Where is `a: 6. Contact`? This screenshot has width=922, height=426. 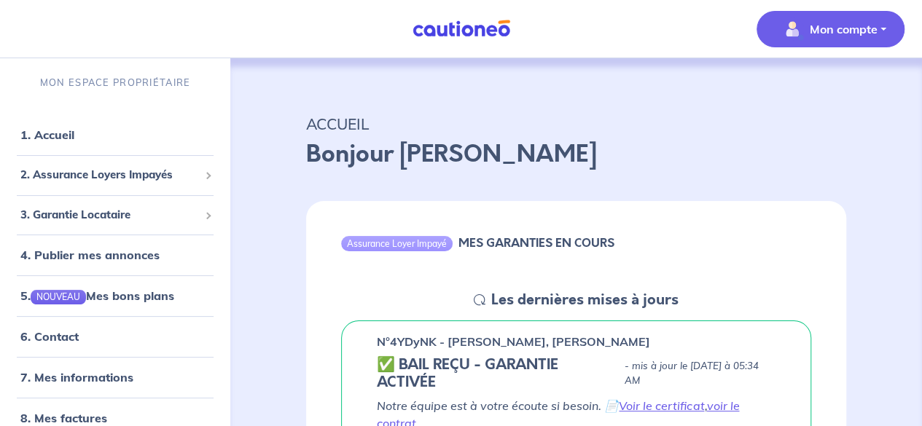
a: 6. Contact is located at coordinates (50, 337).